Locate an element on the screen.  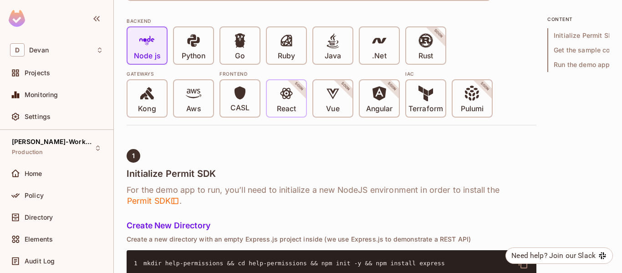
p: Pulumi is located at coordinates (472, 109).